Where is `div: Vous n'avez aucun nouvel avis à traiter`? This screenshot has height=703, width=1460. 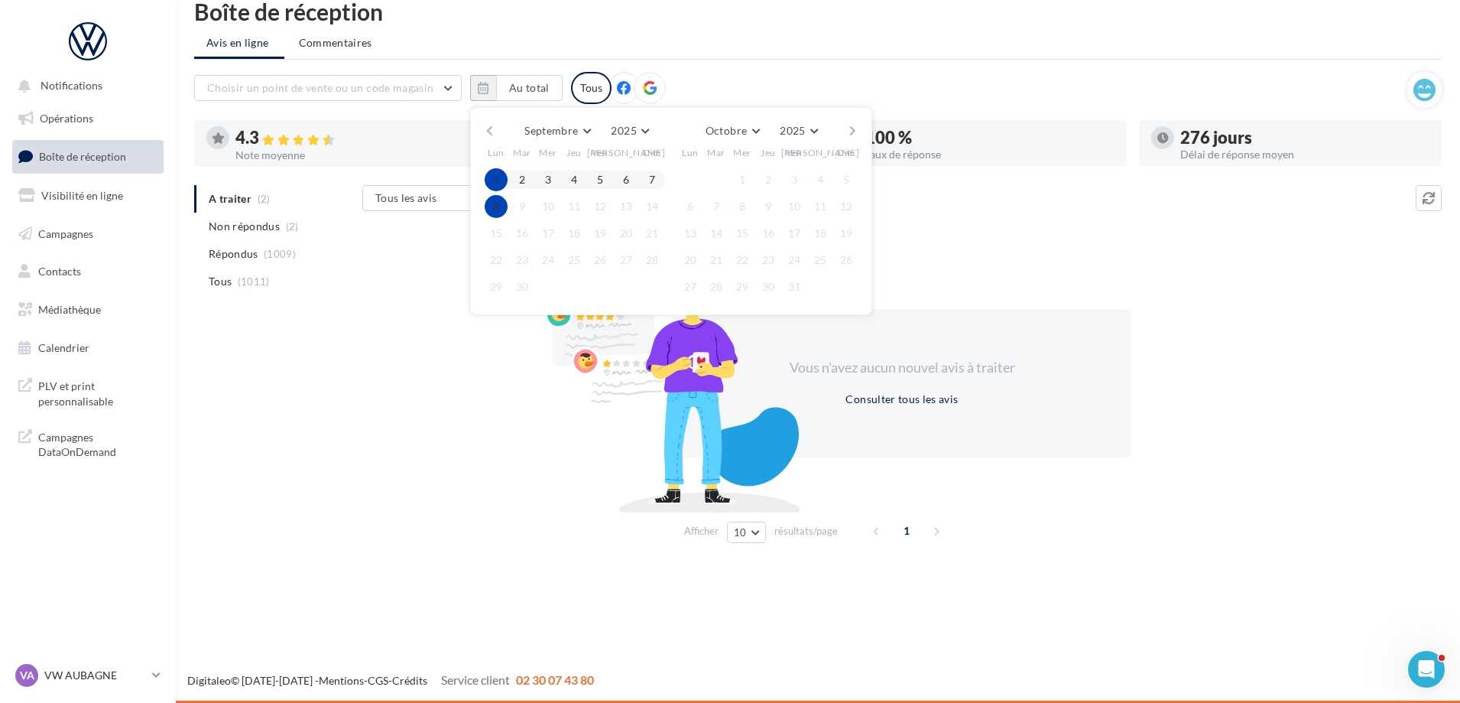
div: Vous n'avez aucun nouvel avis à traiter is located at coordinates (902, 368).